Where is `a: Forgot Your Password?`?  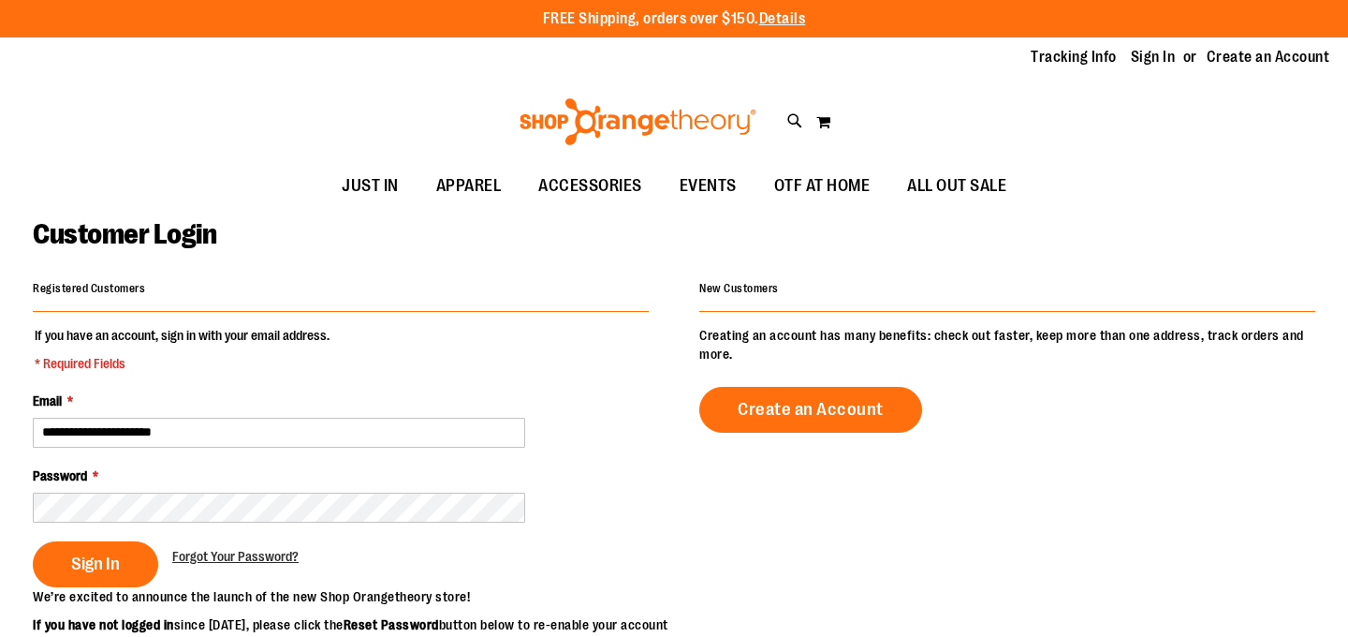
a: Forgot Your Password? is located at coordinates (235, 556).